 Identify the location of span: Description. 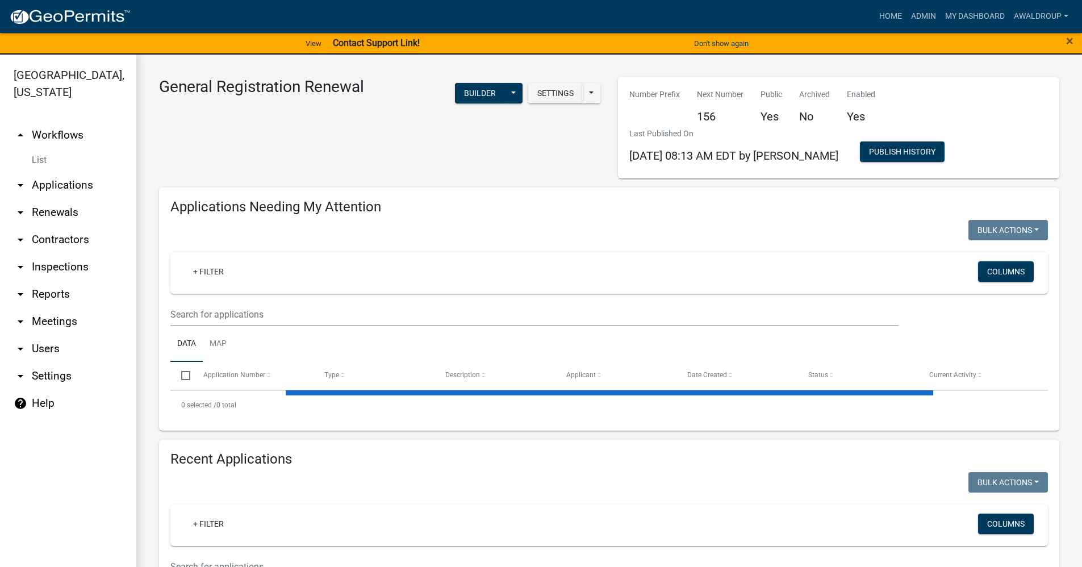
(462, 375).